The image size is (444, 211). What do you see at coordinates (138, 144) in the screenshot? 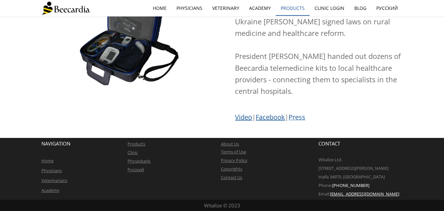
I see `span: roducts` at bounding box center [138, 144].